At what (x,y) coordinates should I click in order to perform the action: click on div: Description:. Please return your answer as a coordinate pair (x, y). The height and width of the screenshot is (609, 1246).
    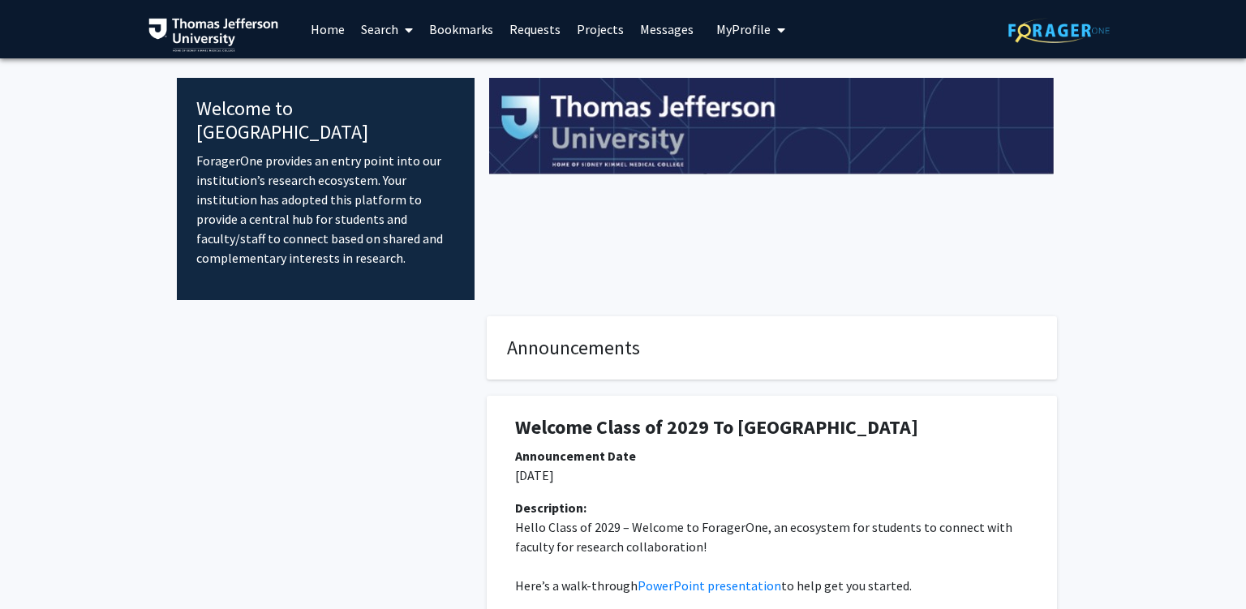
    Looking at the image, I should click on (772, 508).